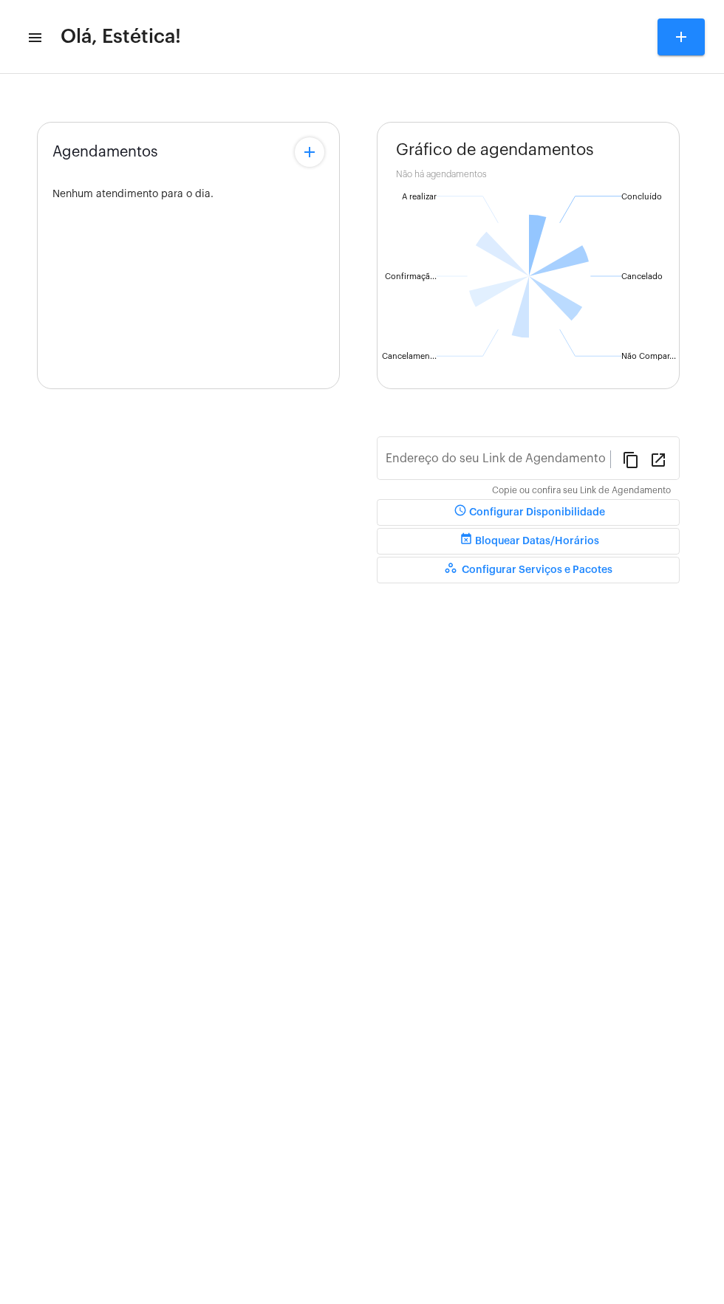 The width and height of the screenshot is (724, 1304). Describe the element at coordinates (34, 38) in the screenshot. I see `mat-icon: sidenav icon` at that location.